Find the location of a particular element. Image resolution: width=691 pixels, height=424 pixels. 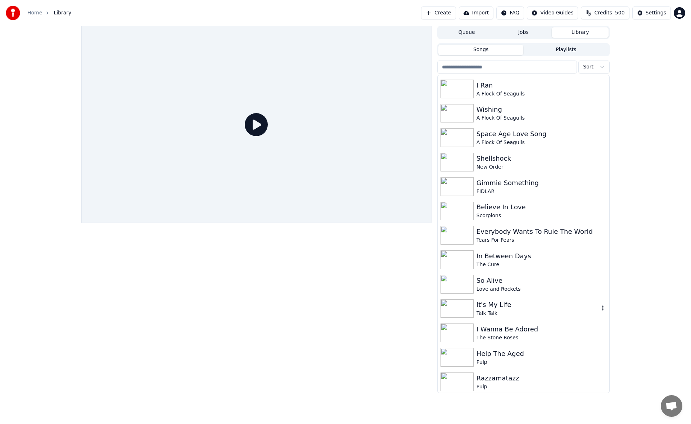

button: Queue is located at coordinates (467, 32).